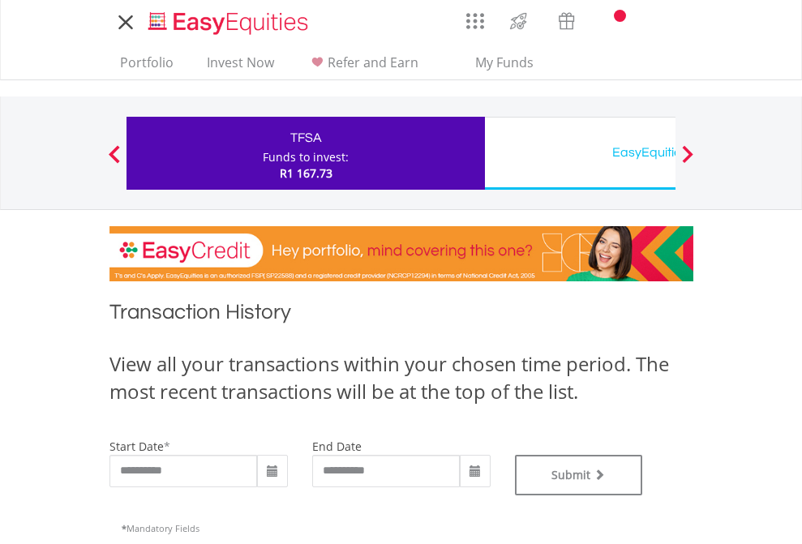  What do you see at coordinates (336, 446) in the screenshot?
I see `label: end date` at bounding box center [336, 446].